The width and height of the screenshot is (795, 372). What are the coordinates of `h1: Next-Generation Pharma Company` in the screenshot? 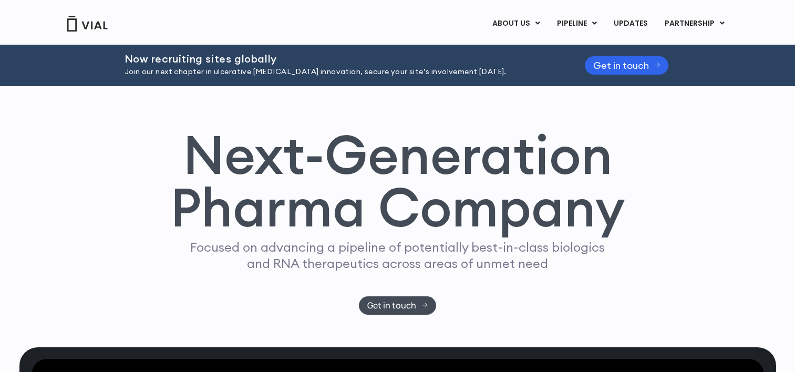 It's located at (398, 181).